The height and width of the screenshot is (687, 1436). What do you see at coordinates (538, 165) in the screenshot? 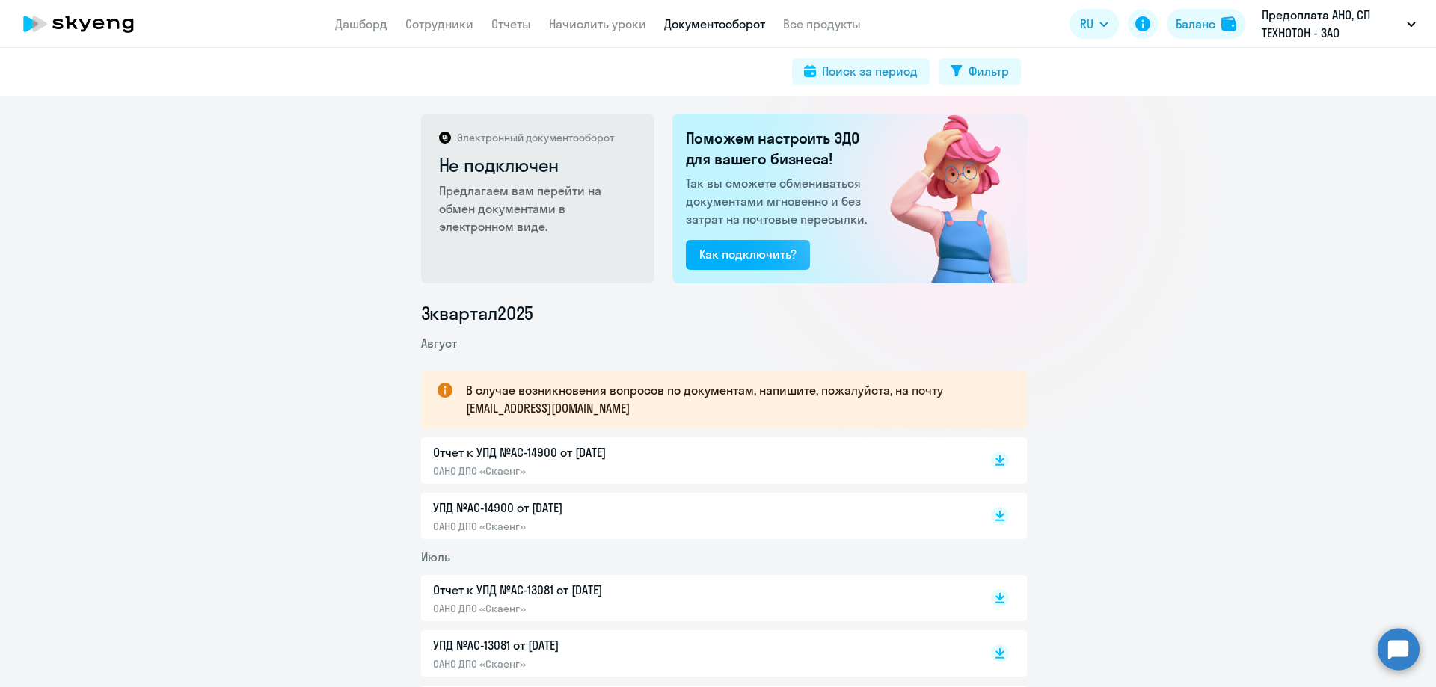
I see `h2: Не подключен` at bounding box center [538, 165].